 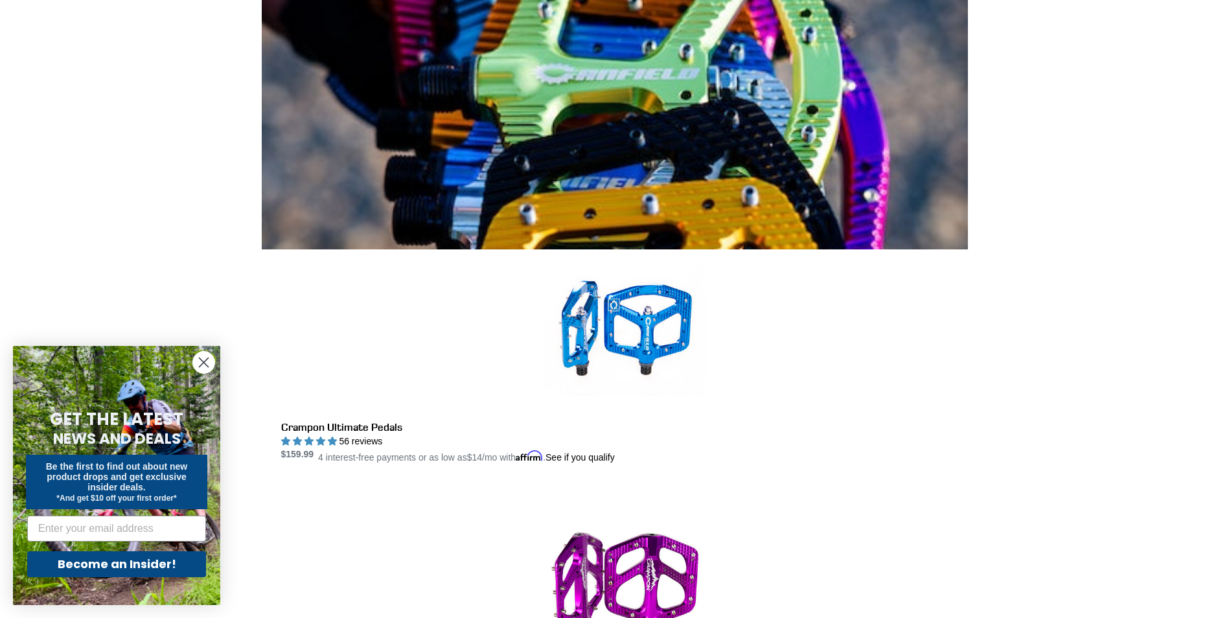 I want to click on button: Become an Insider!, so click(x=117, y=564).